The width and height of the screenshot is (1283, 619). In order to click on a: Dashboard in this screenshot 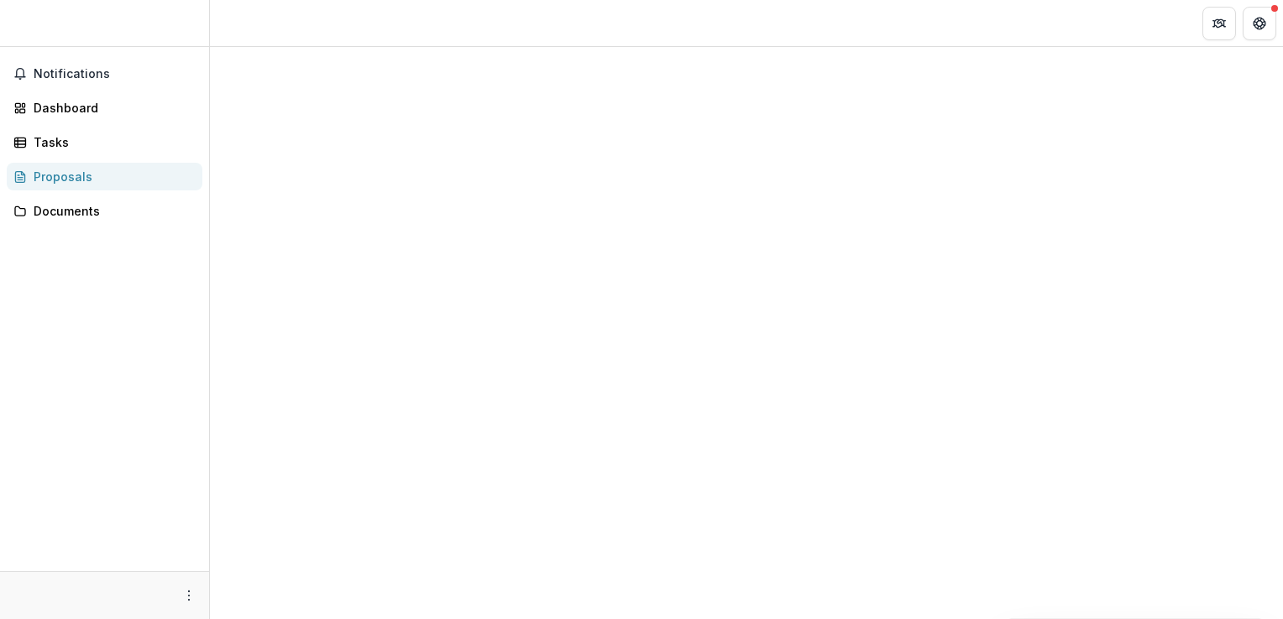, I will do `click(104, 107)`.